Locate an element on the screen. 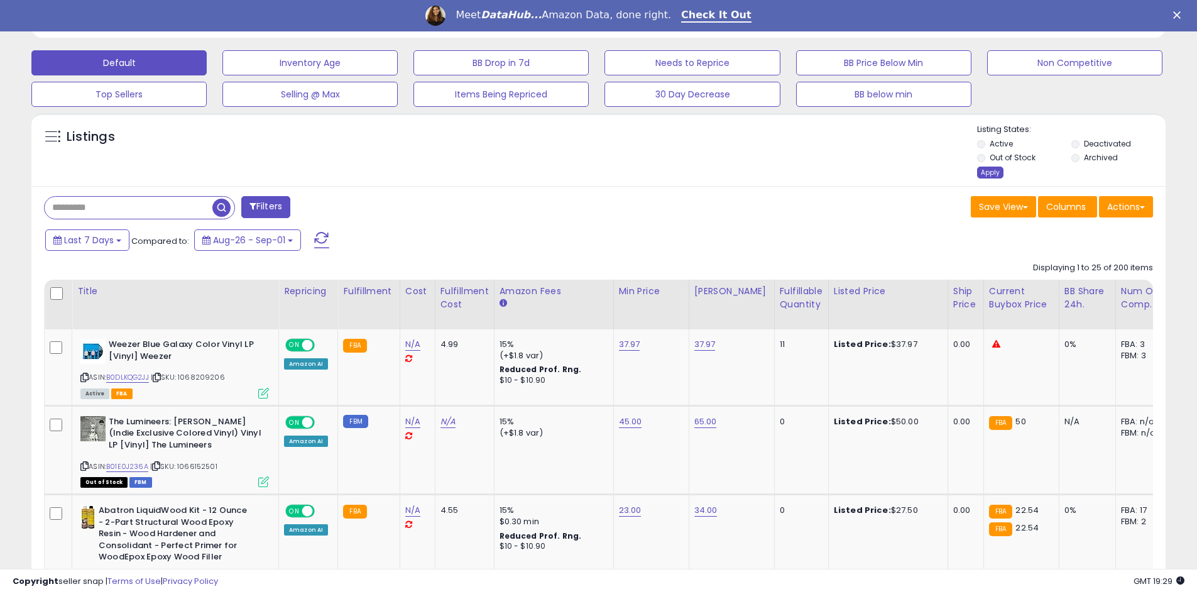 The height and width of the screenshot is (594, 1197). button: Default is located at coordinates (119, 63).